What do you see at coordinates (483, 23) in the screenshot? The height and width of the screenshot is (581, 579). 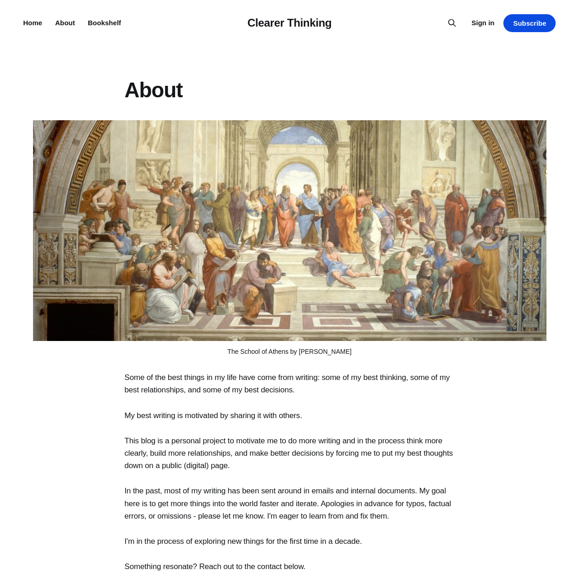 I see `a: Sign in` at bounding box center [483, 23].